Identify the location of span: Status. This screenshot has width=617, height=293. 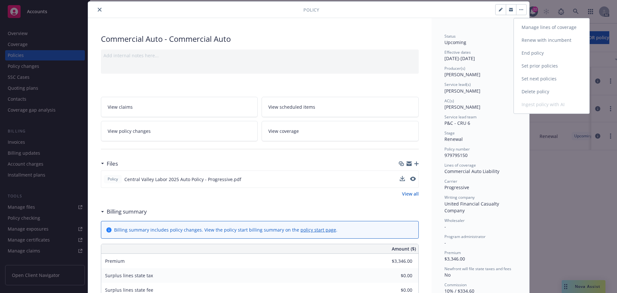
(450, 36).